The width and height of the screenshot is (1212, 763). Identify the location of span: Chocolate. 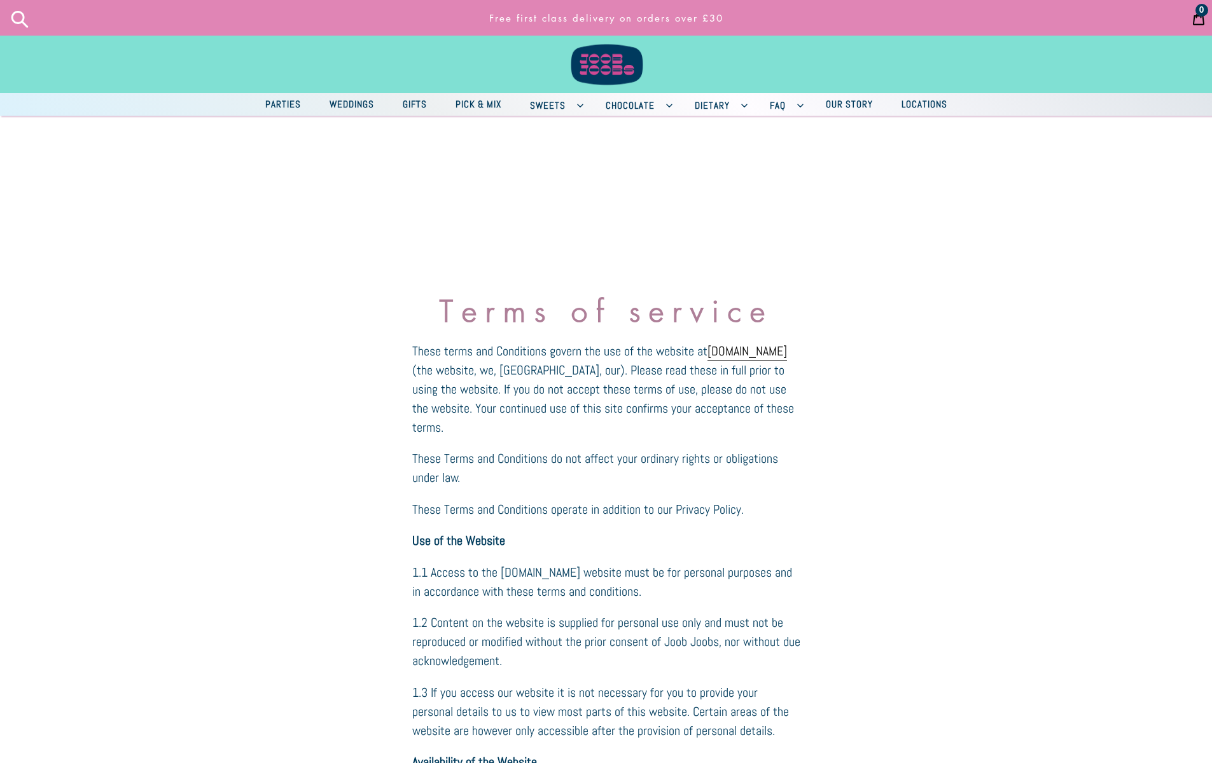
(630, 105).